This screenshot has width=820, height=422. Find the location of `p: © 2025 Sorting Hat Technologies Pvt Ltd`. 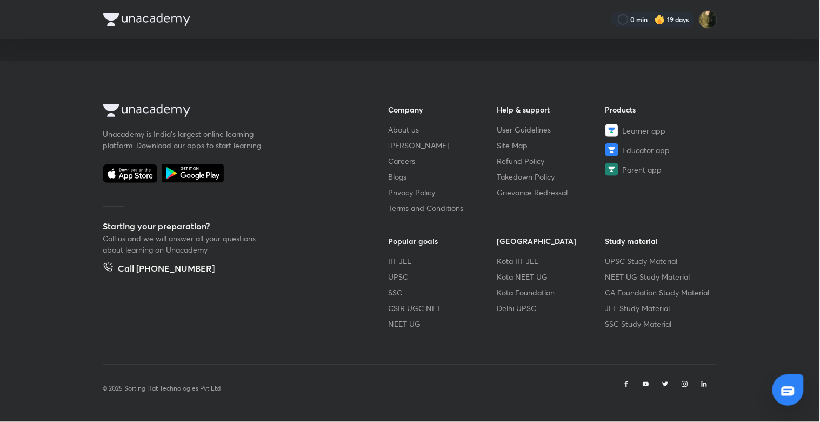

p: © 2025 Sorting Hat Technologies Pvt Ltd is located at coordinates (162, 388).